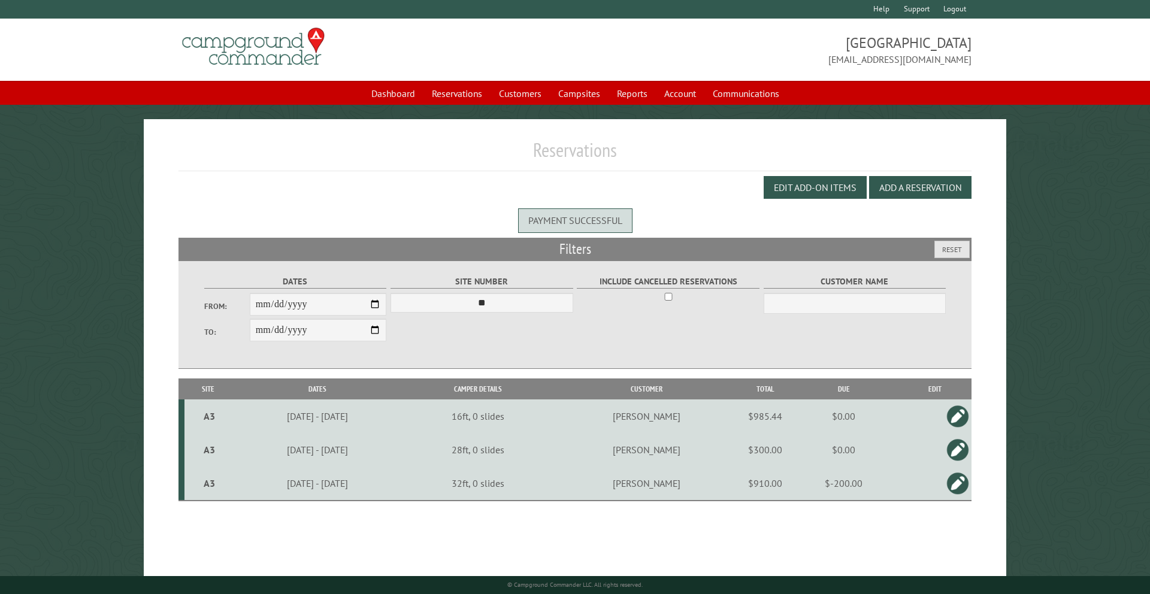  I want to click on td: 32ft, 0 slides, so click(477, 483).